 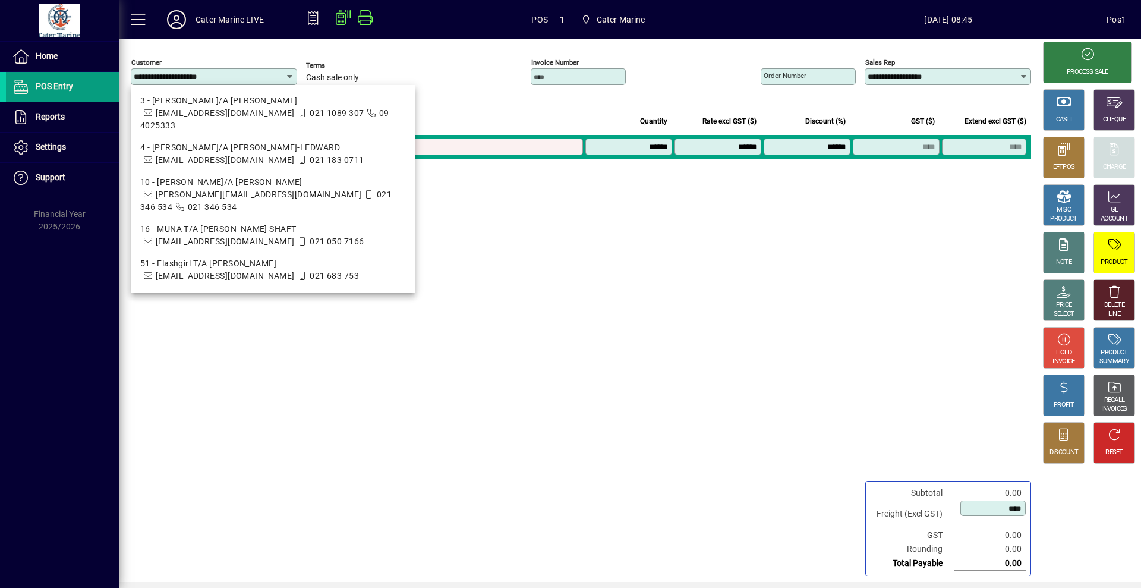 What do you see at coordinates (562, 20) in the screenshot?
I see `span: 1` at bounding box center [562, 20].